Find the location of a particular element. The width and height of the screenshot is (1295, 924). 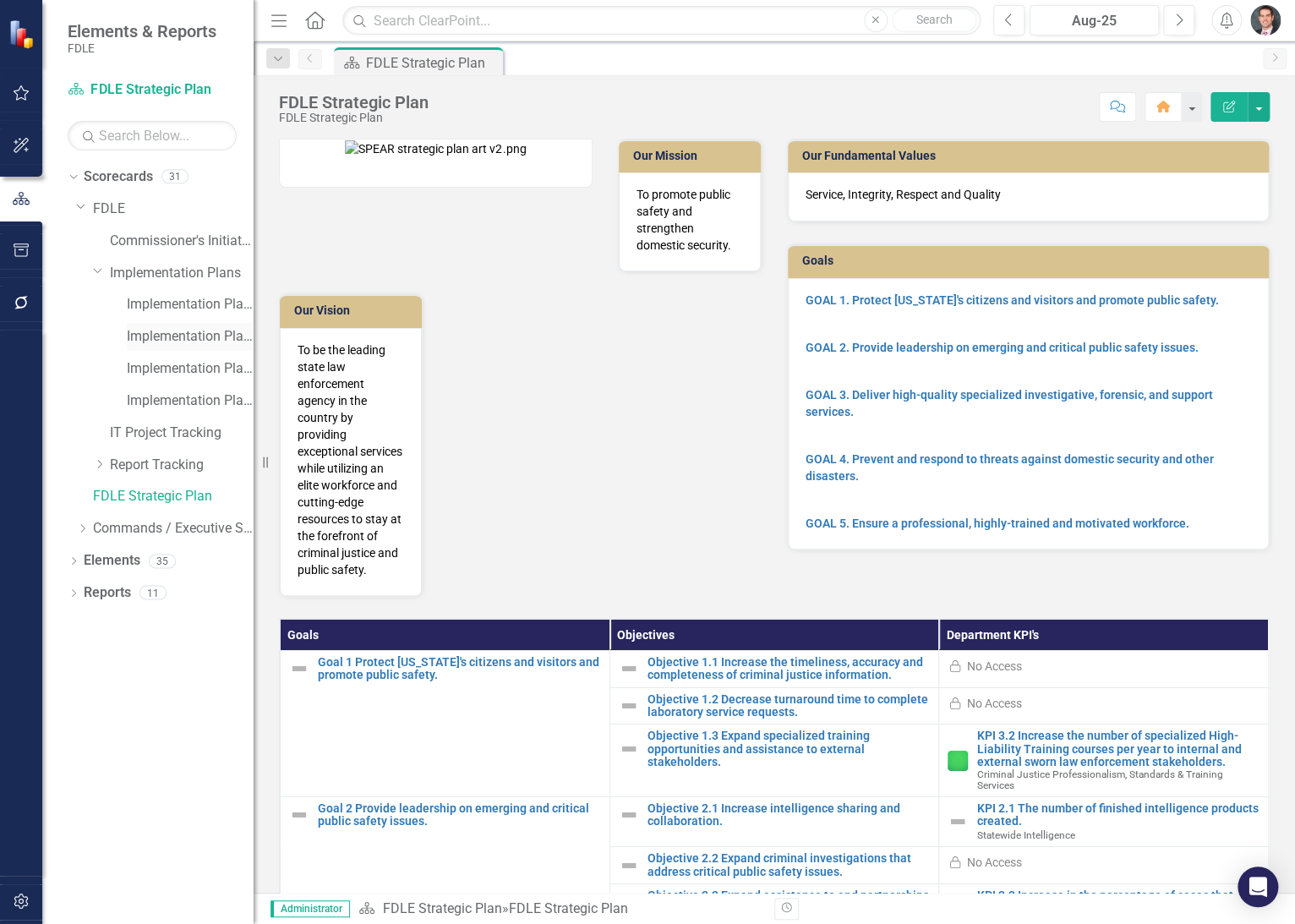

div: 35 is located at coordinates (162, 560).